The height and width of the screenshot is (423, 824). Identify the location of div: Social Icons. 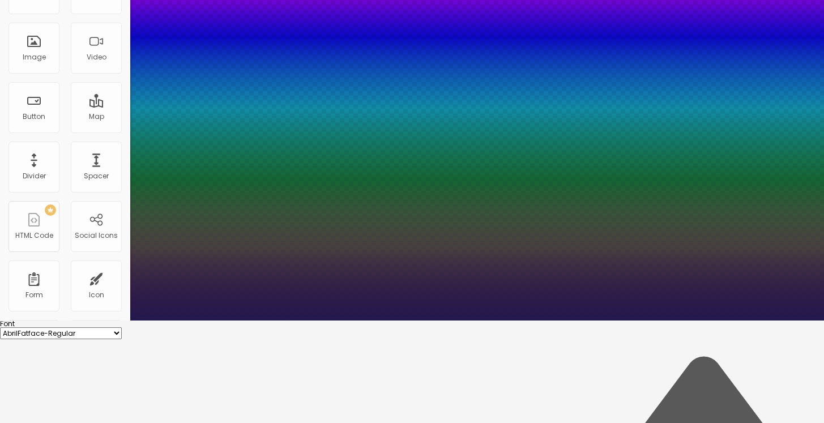
(96, 235).